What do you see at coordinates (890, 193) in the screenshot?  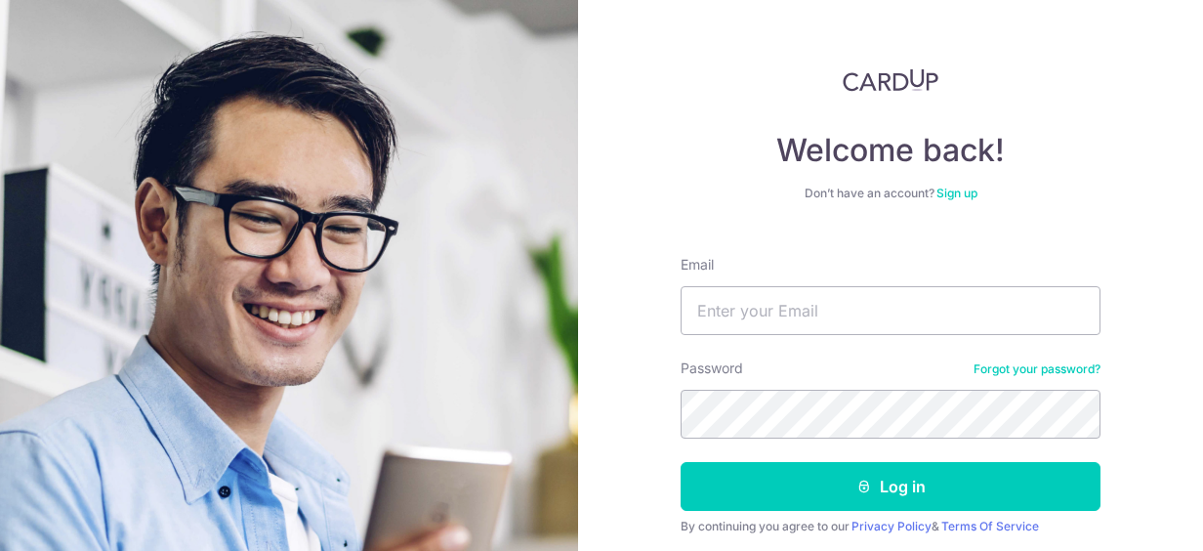 I see `div: Don’t have an account?` at bounding box center [890, 193].